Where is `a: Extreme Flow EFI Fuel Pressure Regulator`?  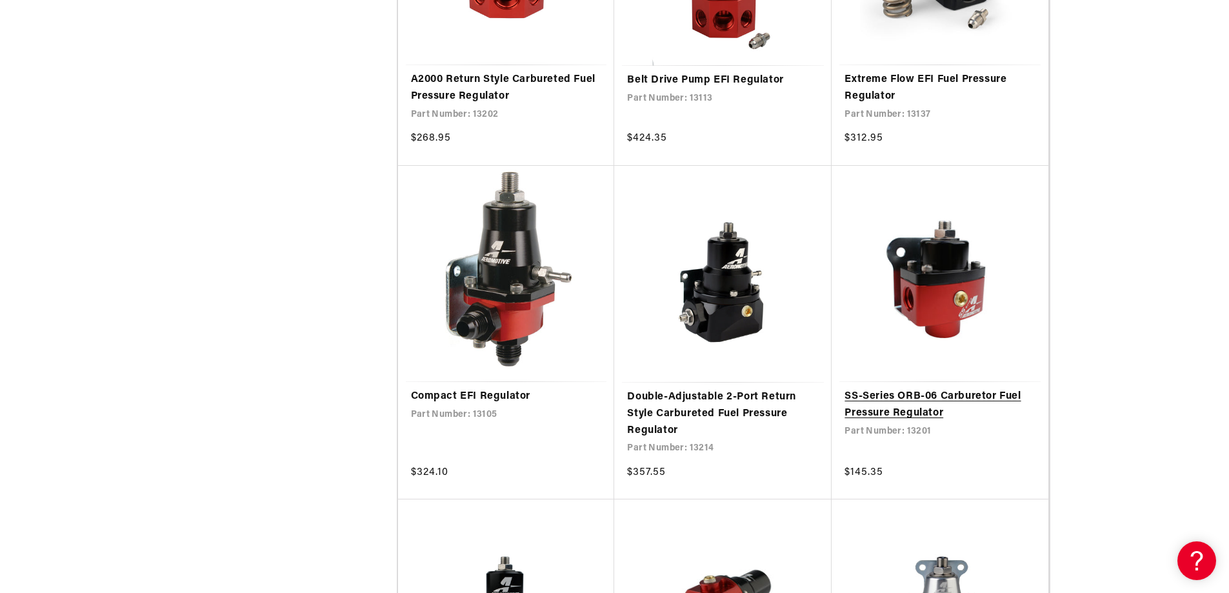
a: Extreme Flow EFI Fuel Pressure Regulator is located at coordinates (940, 88).